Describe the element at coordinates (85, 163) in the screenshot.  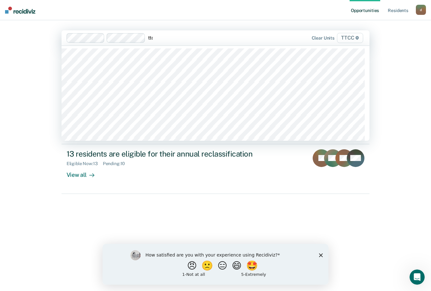
I see `div: Eligible Now : 13` at that location.